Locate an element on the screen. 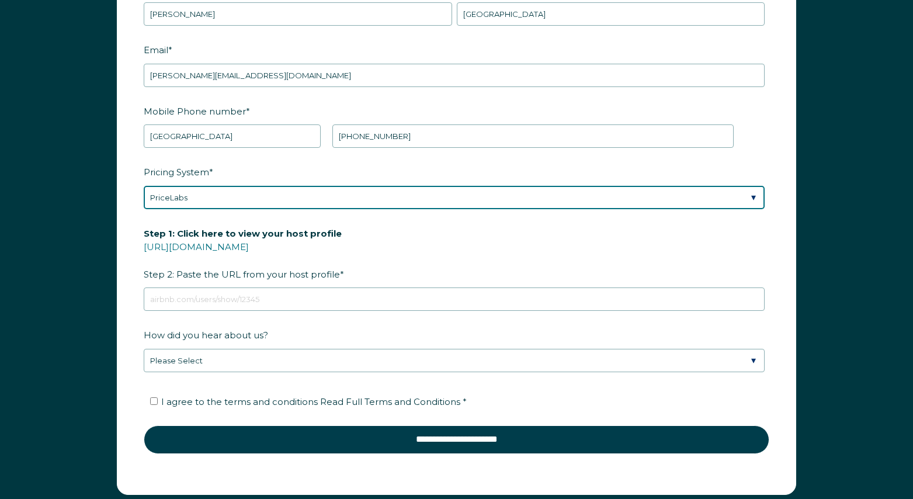  span: I agree to the terms and conditions is located at coordinates (314, 401).